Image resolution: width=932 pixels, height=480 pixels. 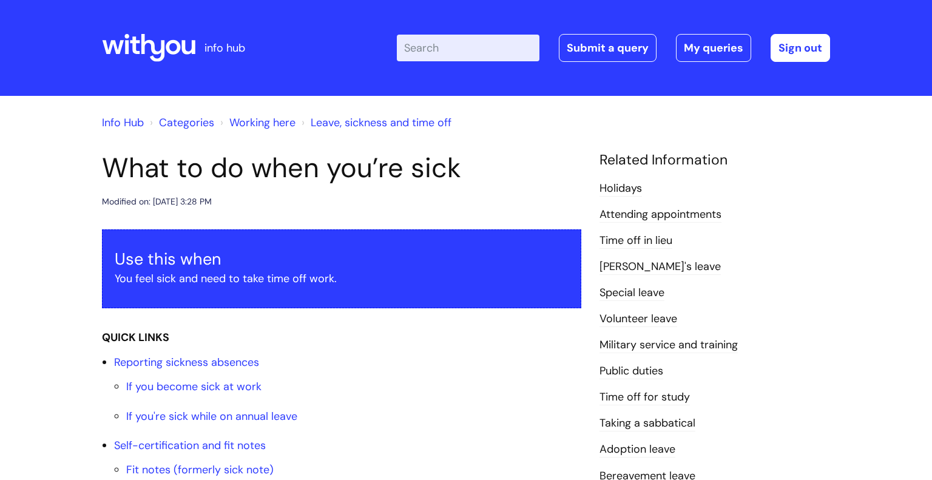 I want to click on strong: QUICK LINKS, so click(x=135, y=337).